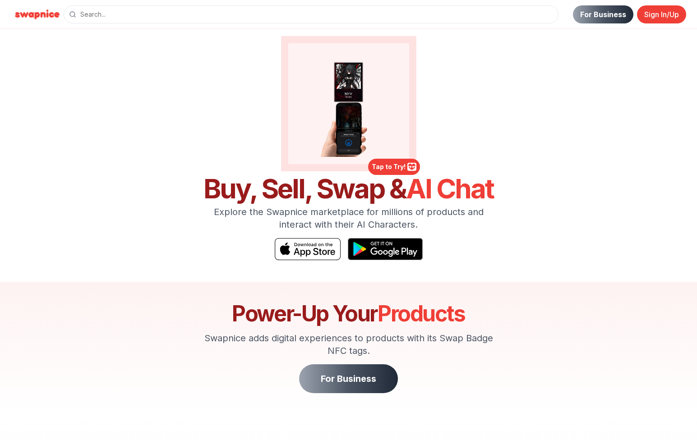 The height and width of the screenshot is (440, 697). I want to click on span: AI Chat, so click(450, 189).